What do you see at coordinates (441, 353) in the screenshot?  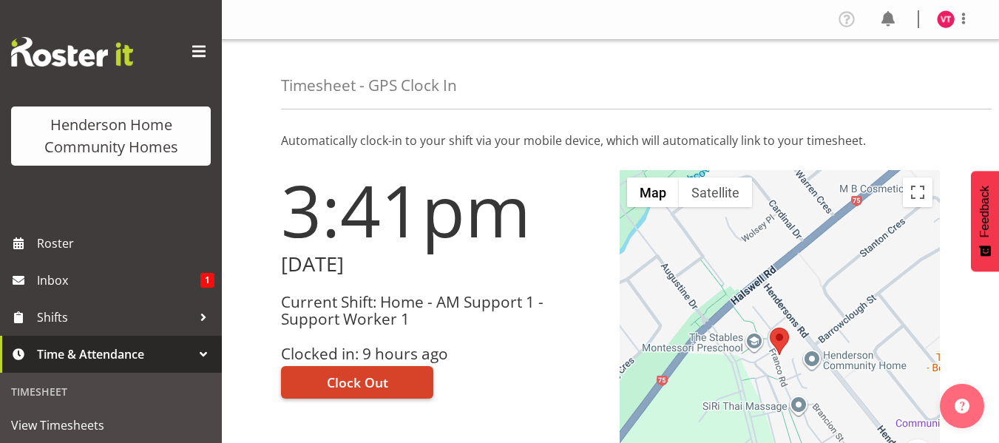 I see `h3: Clocked in: 9 hours ago` at bounding box center [441, 353].